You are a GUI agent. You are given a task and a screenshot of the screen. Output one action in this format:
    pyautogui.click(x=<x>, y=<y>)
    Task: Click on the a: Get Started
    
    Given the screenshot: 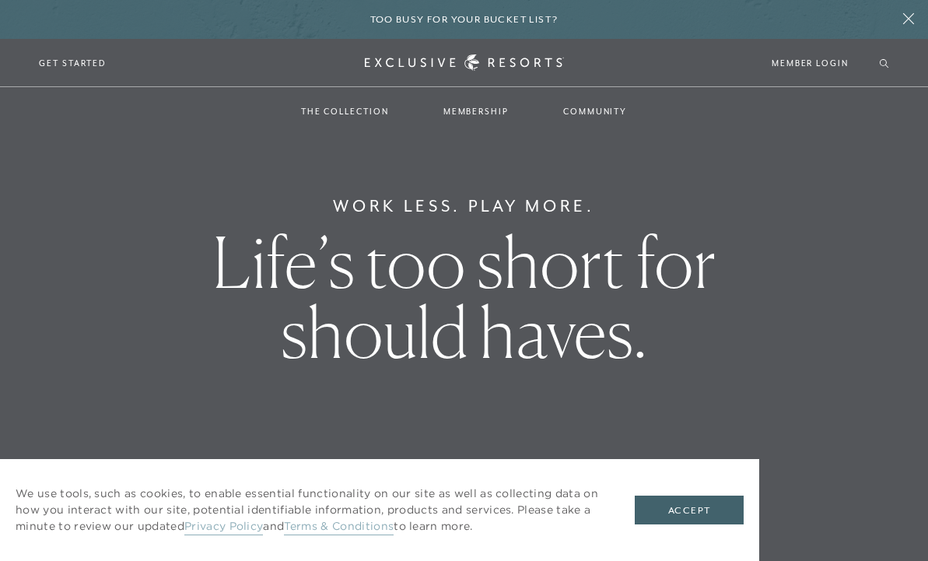 What is the action you would take?
    pyautogui.click(x=72, y=63)
    